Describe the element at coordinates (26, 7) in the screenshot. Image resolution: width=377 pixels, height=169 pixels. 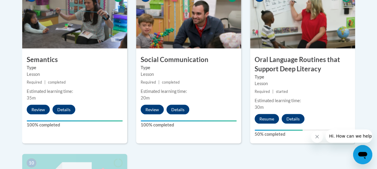
I see `span: Hi. How can we help?` at that location.